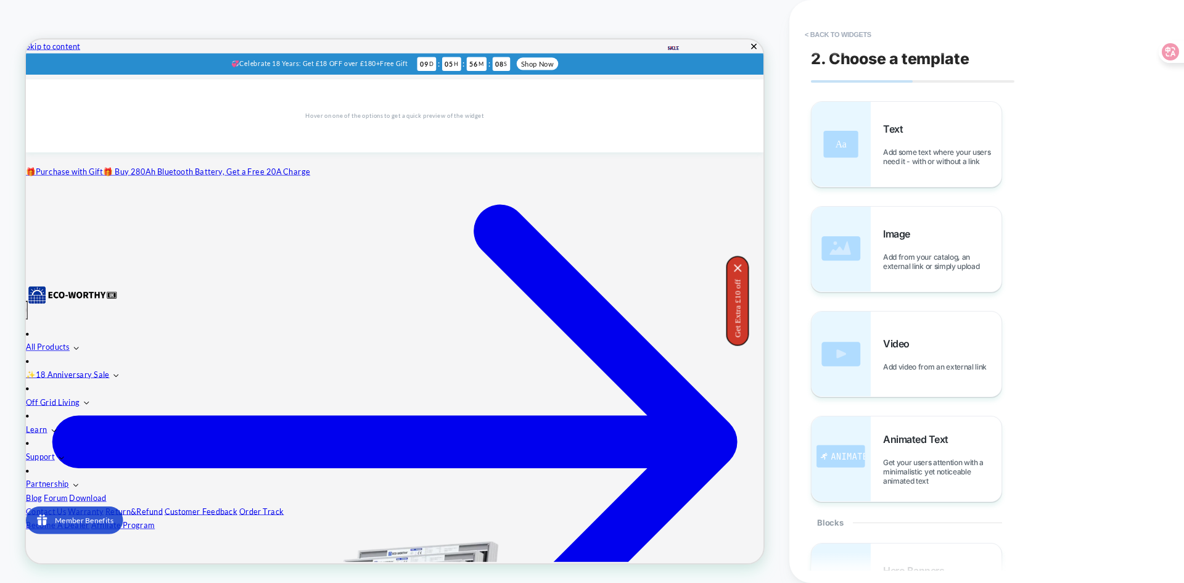 The image size is (1184, 583). What do you see at coordinates (573, 33) in the screenshot?
I see `p: H` at bounding box center [573, 33].